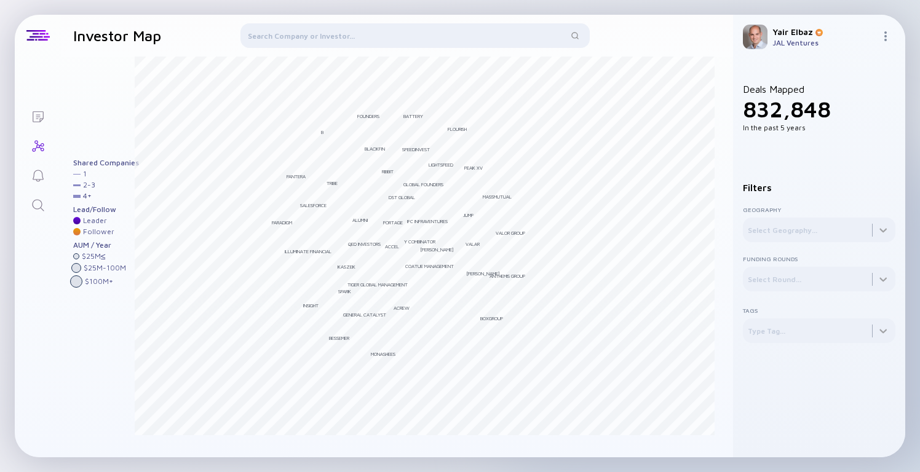 The image size is (920, 472). What do you see at coordinates (441, 165) in the screenshot?
I see `div: Lightspeed` at bounding box center [441, 165].